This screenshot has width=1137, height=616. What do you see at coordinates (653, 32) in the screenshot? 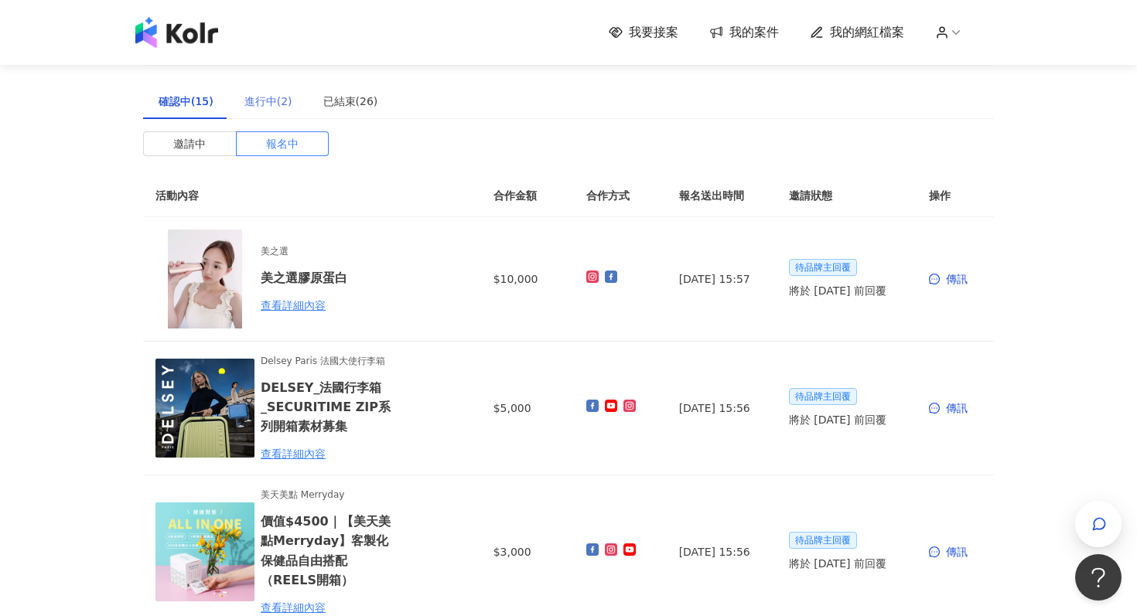
I see `span: 我要接案` at bounding box center [653, 32].